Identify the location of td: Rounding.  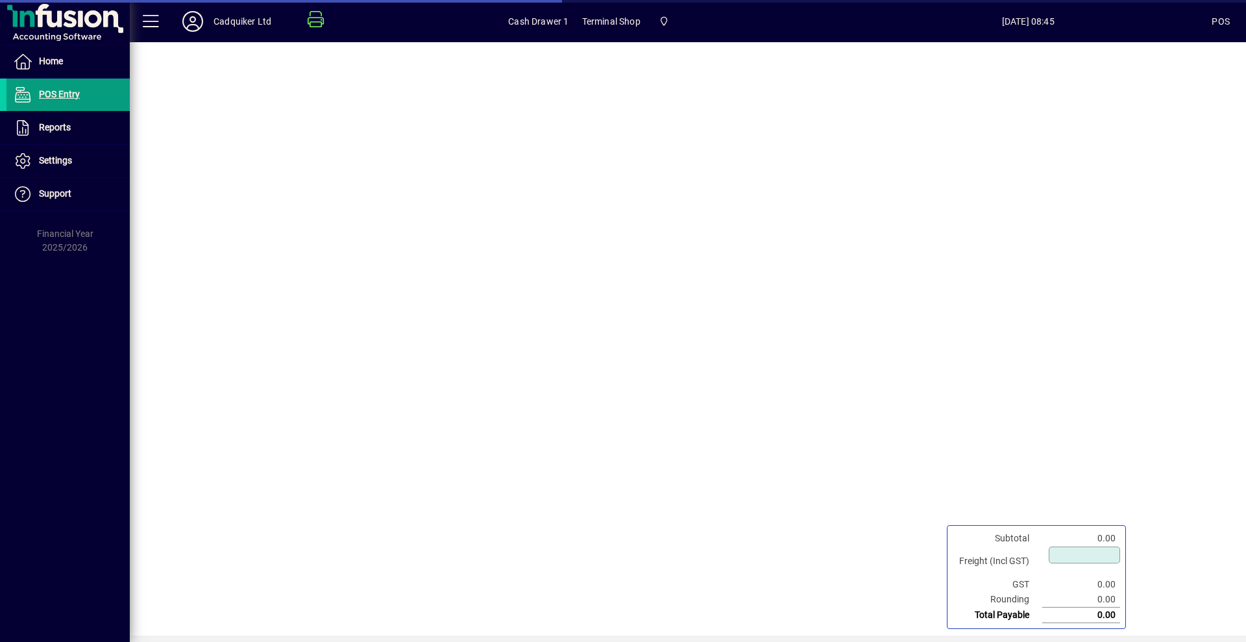
(998, 600).